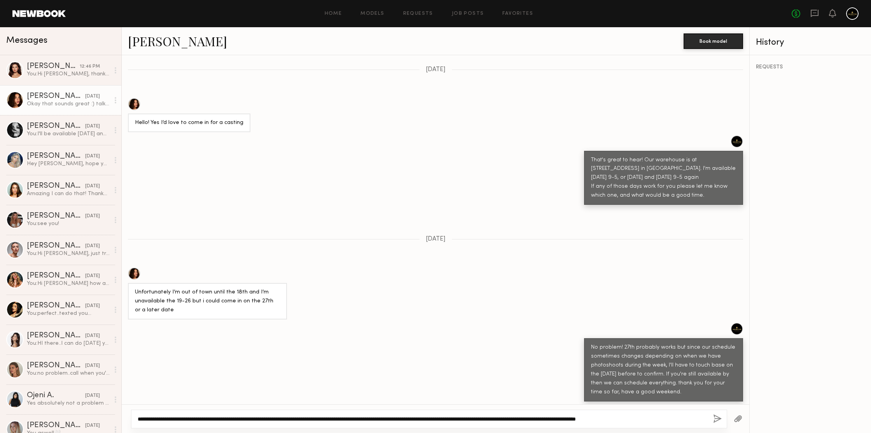  I want to click on div: REQUESTS, so click(810, 67).